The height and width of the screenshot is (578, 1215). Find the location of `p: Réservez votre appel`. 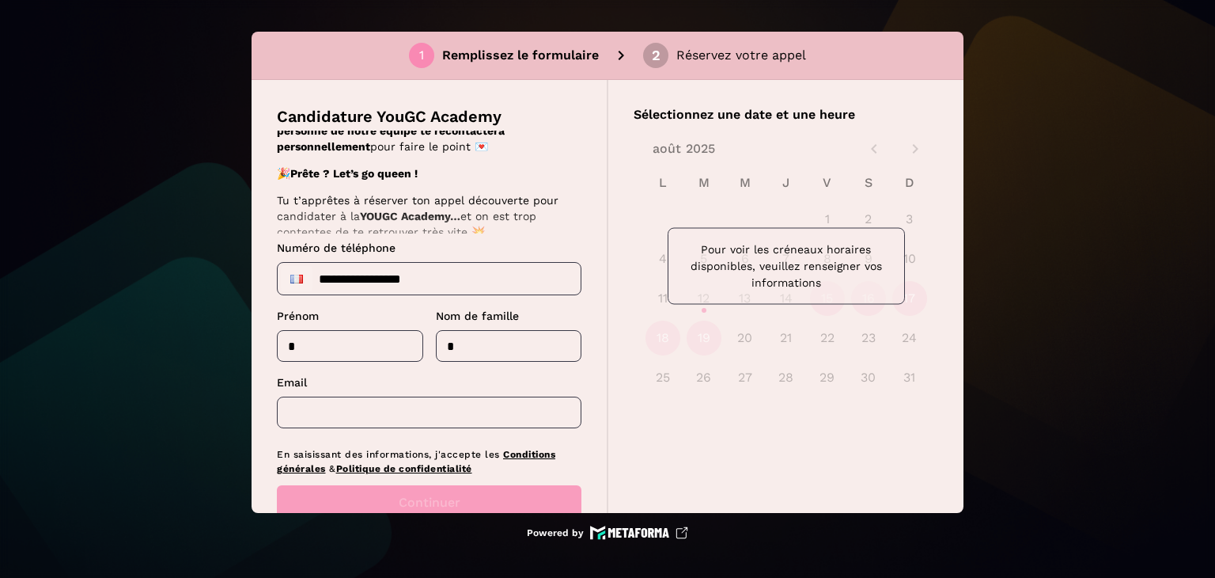

p: Réservez votre appel is located at coordinates (741, 55).